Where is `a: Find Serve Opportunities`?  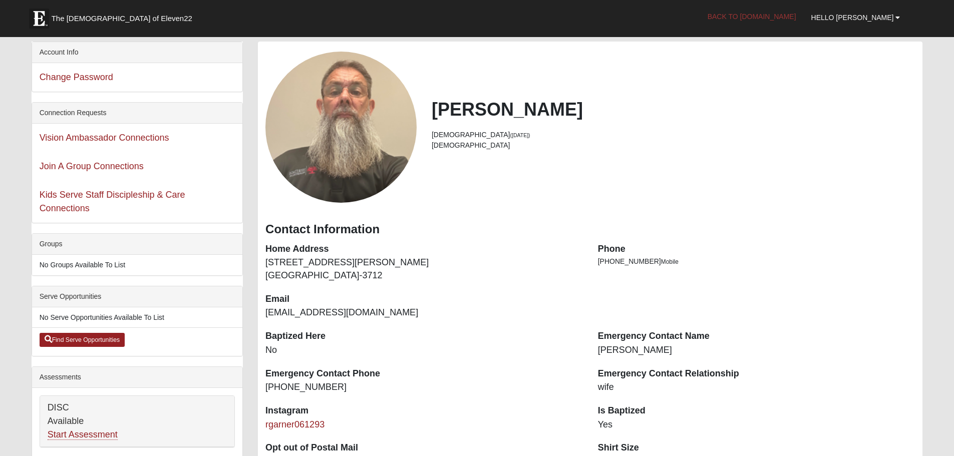
a: Find Serve Opportunities is located at coordinates (82, 340).